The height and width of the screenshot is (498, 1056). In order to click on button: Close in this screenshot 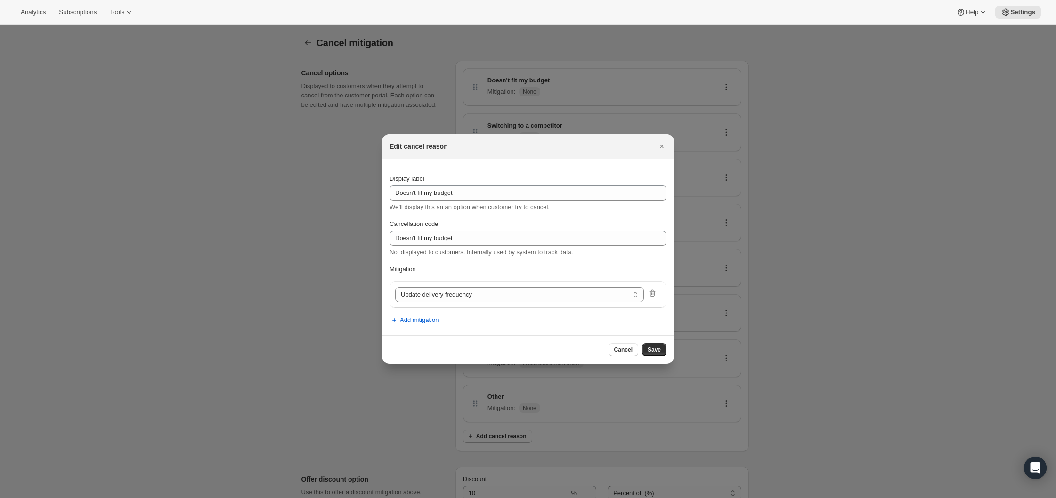, I will do `click(662, 147)`.